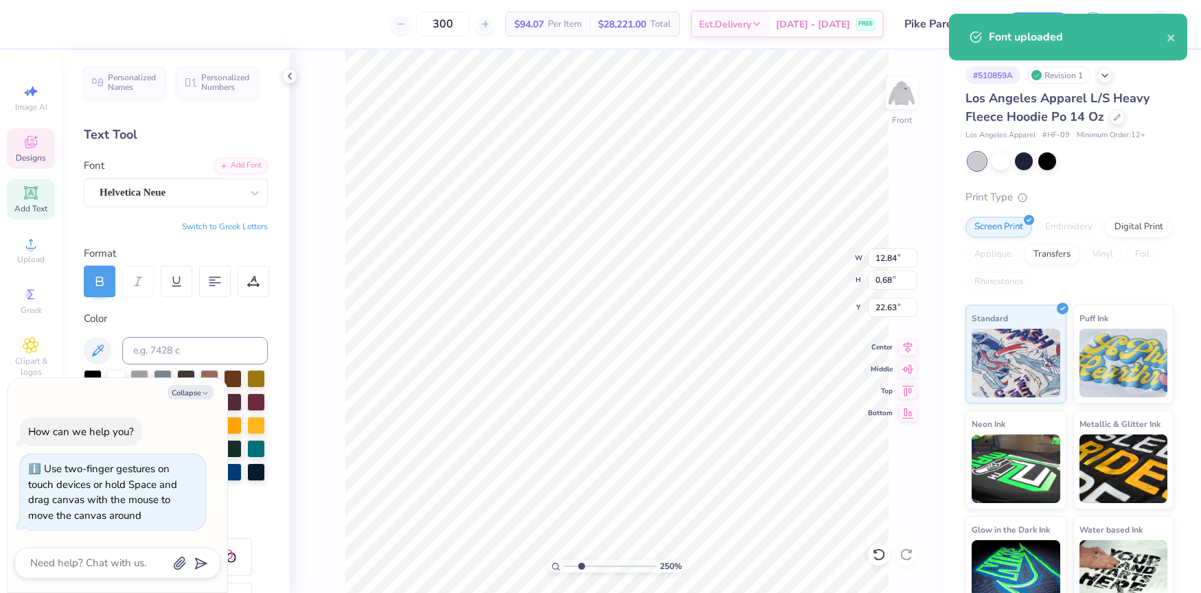 The height and width of the screenshot is (593, 1201). What do you see at coordinates (993, 75) in the screenshot?
I see `div: # 510859A` at bounding box center [993, 75].